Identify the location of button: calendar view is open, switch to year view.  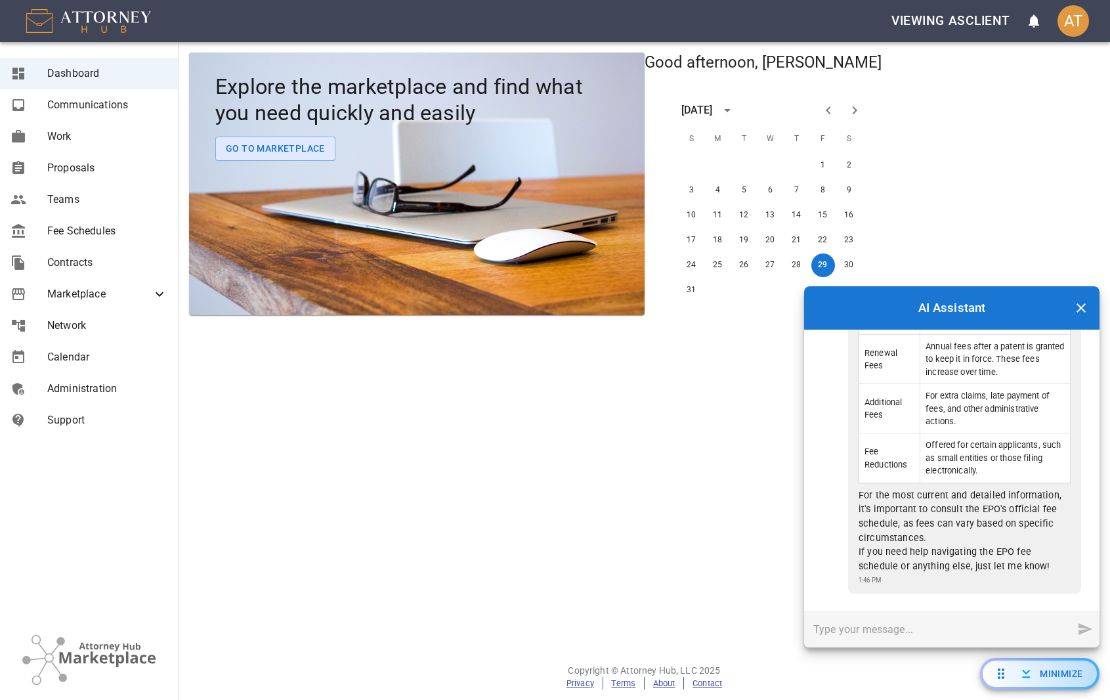
(727, 110).